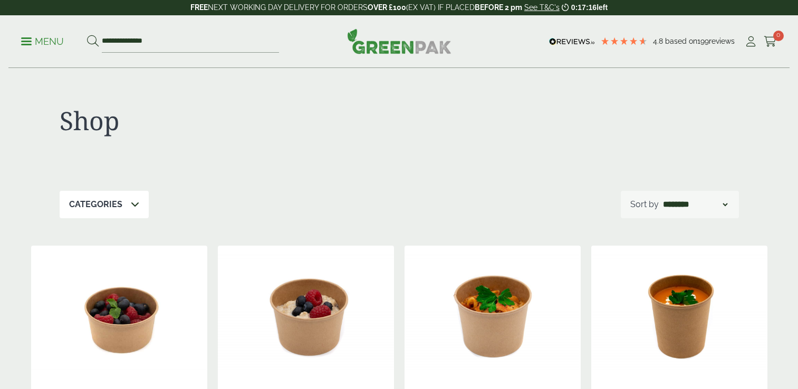  I want to click on strong: FREE, so click(199, 7).